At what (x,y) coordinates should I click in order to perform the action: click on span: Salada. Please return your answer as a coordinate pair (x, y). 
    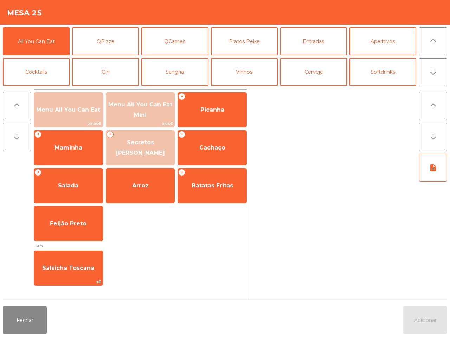
    Looking at the image, I should click on (68, 186).